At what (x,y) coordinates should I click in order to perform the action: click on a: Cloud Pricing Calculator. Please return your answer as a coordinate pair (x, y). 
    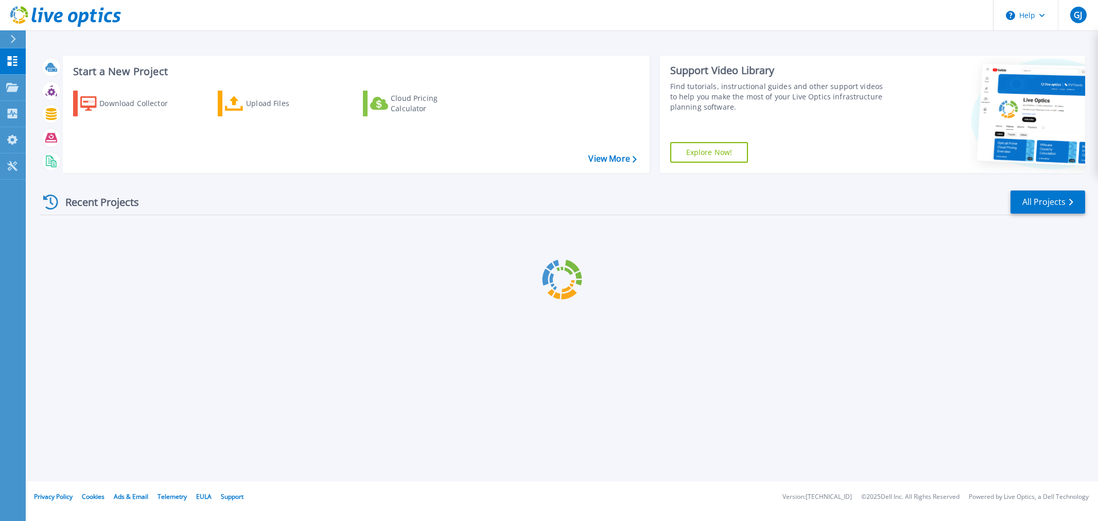
    Looking at the image, I should click on (420, 103).